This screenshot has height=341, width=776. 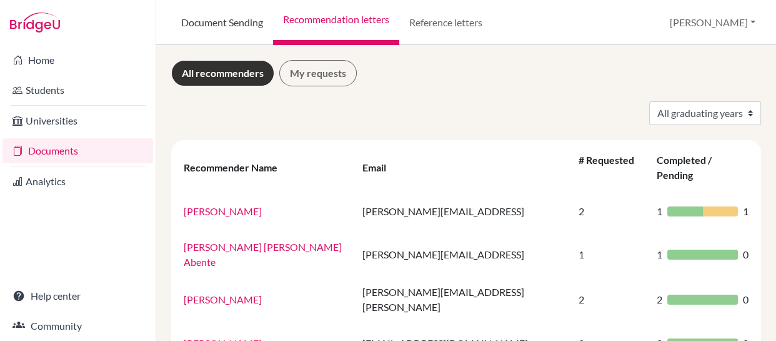 I want to click on div: Email, so click(x=381, y=167).